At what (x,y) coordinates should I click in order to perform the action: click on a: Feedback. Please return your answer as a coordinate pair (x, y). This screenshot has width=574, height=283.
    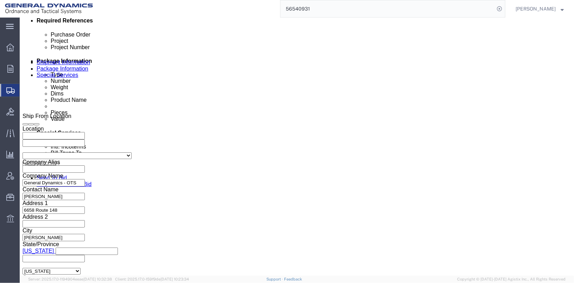
    Looking at the image, I should click on (293, 280).